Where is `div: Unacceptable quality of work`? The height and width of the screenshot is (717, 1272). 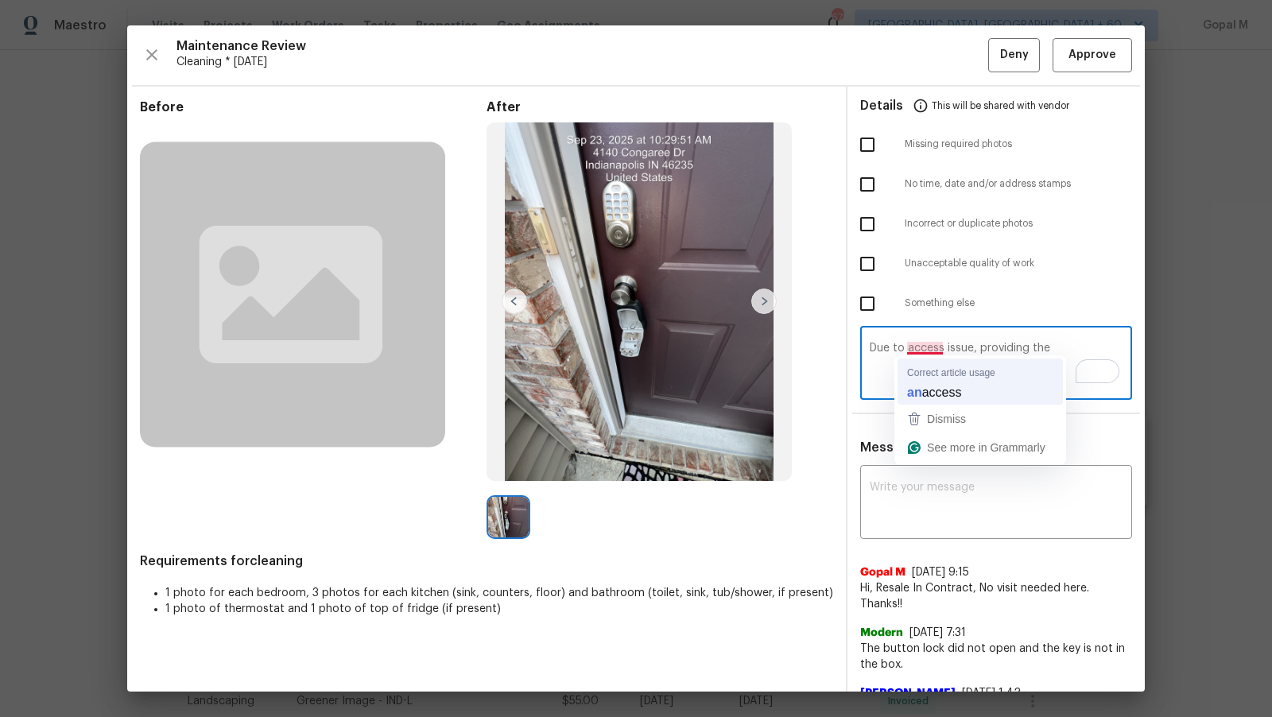
div: Unacceptable quality of work is located at coordinates (997, 264).